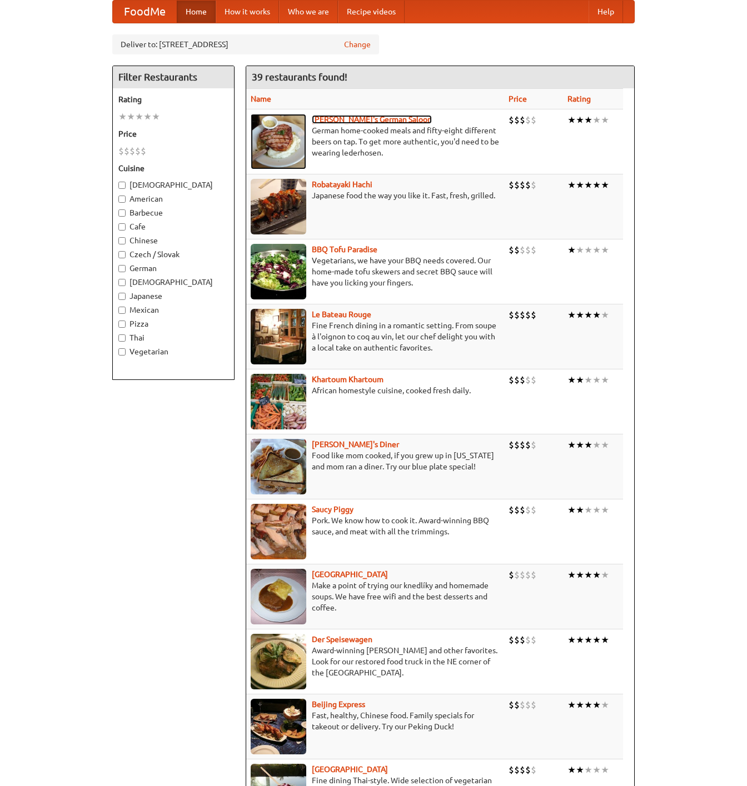  I want to click on label: Czech / Slovak, so click(173, 255).